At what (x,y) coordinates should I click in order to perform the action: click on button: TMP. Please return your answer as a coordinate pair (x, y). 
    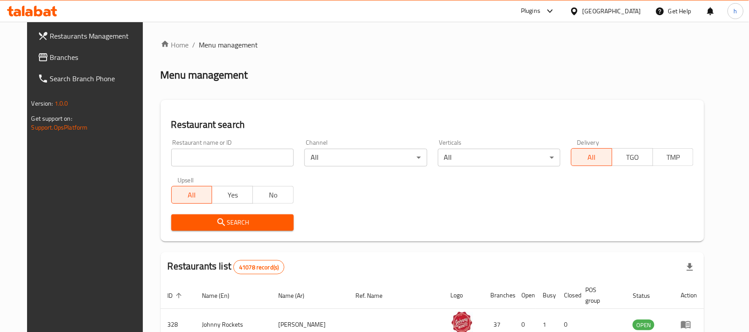
    Looking at the image, I should click on (673, 157).